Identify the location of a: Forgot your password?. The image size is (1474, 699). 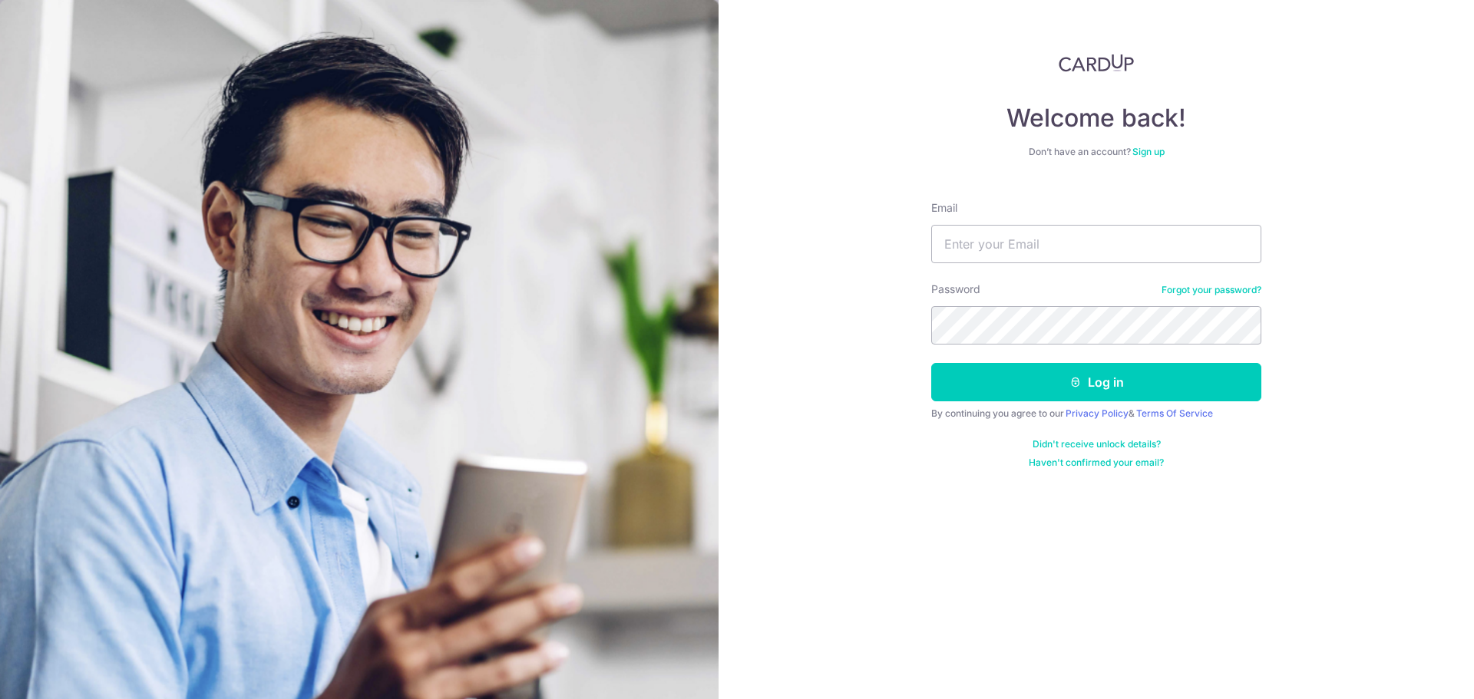
(1211, 290).